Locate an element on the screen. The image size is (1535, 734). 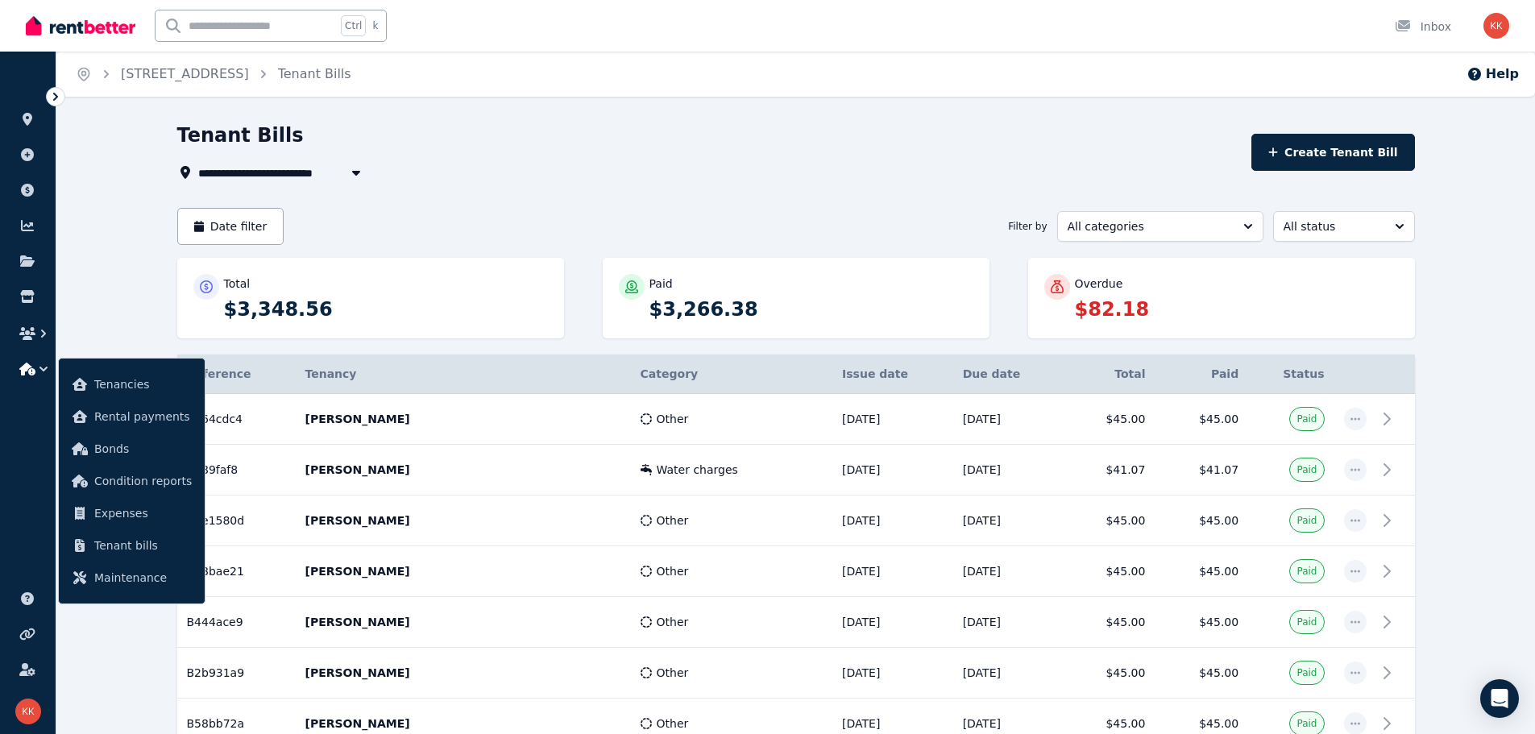
th: Status is located at coordinates (1291, 374).